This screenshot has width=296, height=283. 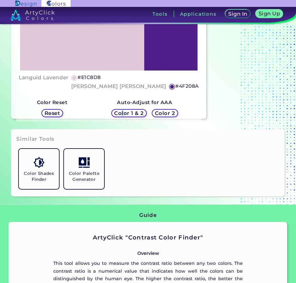 What do you see at coordinates (148, 238) in the screenshot?
I see `h2: ArtyClick "Contrast Color Finder"` at bounding box center [148, 238].